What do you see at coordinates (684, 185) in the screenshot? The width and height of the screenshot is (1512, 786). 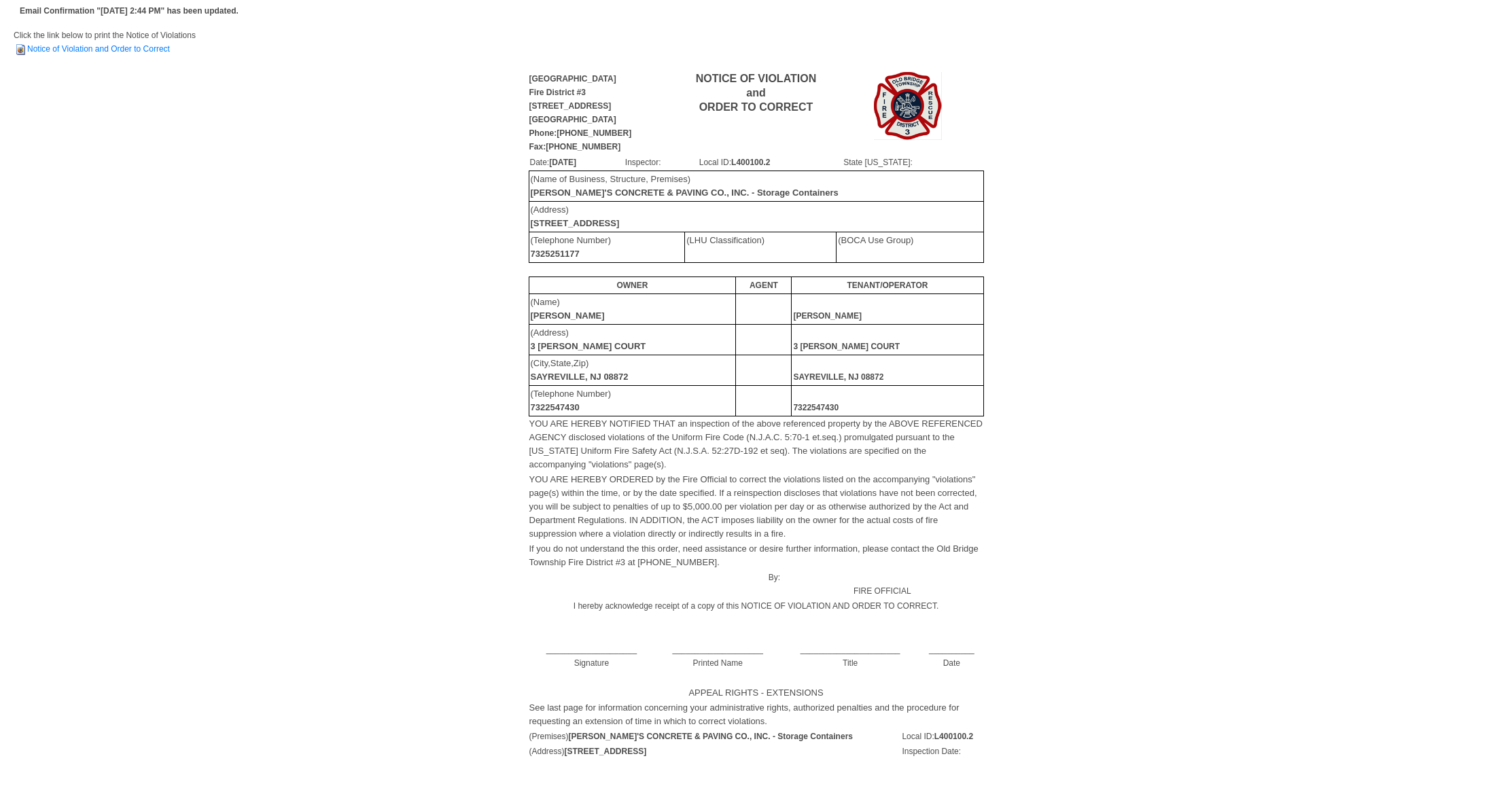 I see `font: (Name of Business, Structure, Premises)` at bounding box center [684, 185].